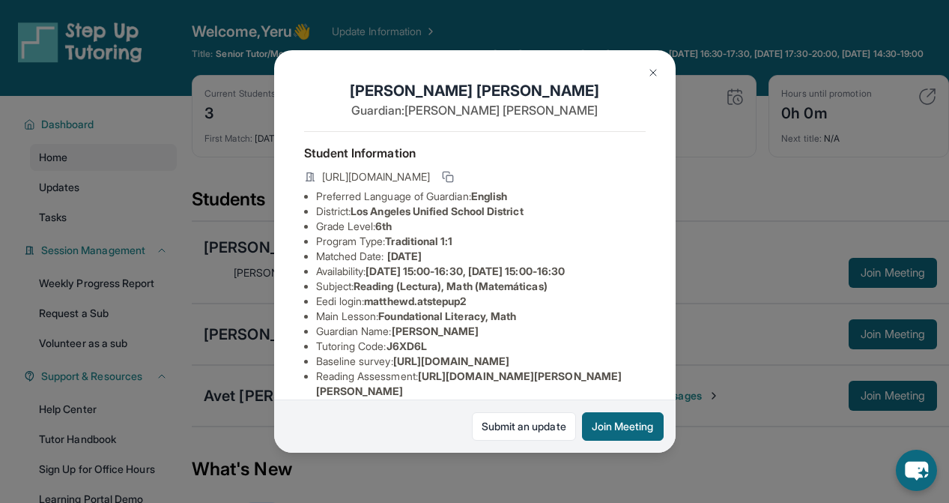 The image size is (949, 503). Describe the element at coordinates (437, 211) in the screenshot. I see `span: Los Angeles Unified School District` at that location.